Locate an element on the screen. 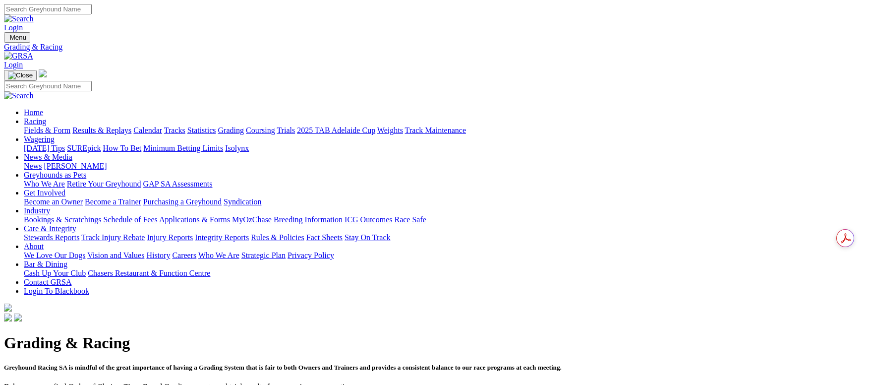 The image size is (871, 385). a: Schedule of Fees is located at coordinates (130, 219).